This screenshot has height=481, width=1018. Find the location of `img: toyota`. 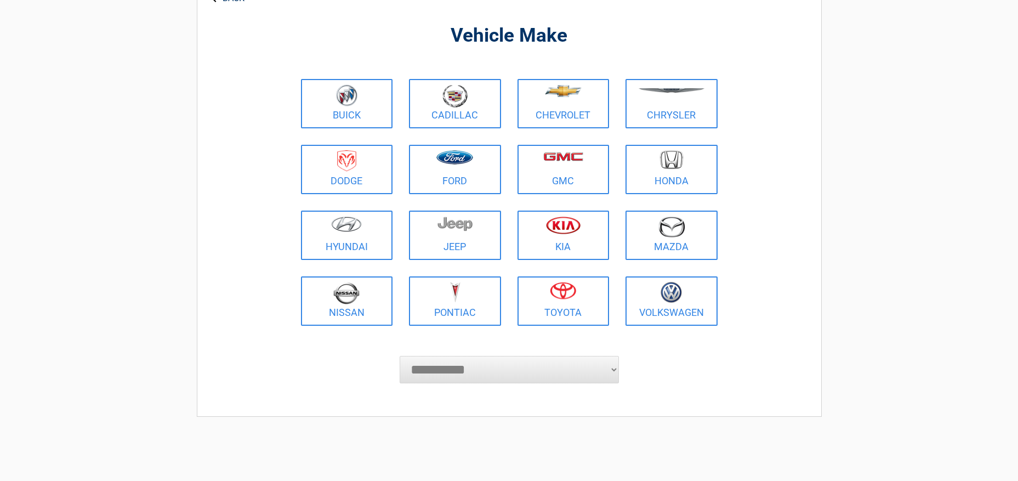

img: toyota is located at coordinates (563, 291).